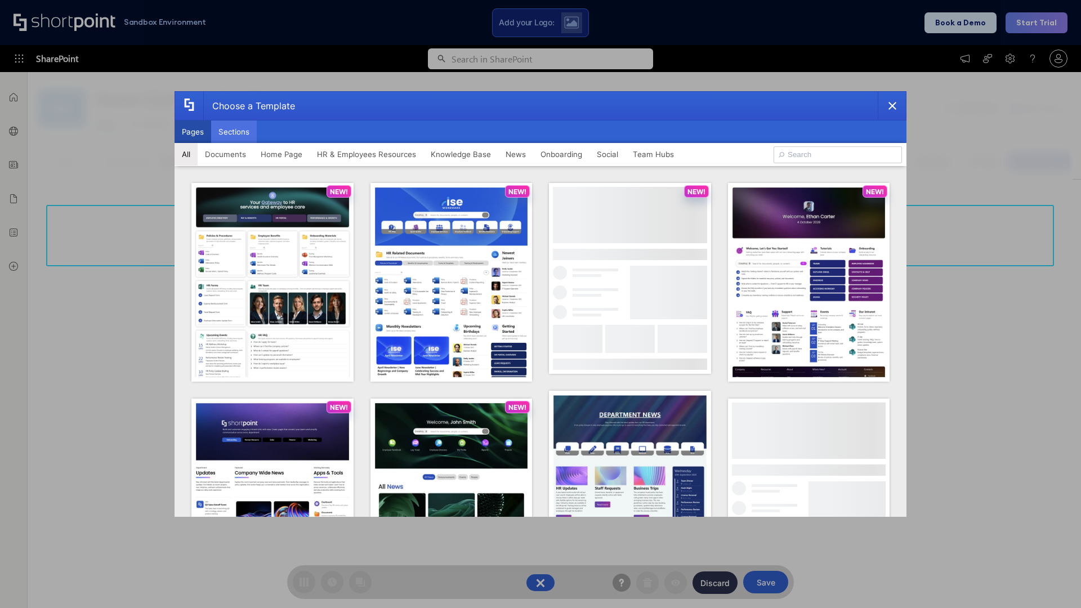 The width and height of the screenshot is (1081, 608). What do you see at coordinates (367, 154) in the screenshot?
I see `button: HR & Employees Resources` at bounding box center [367, 154].